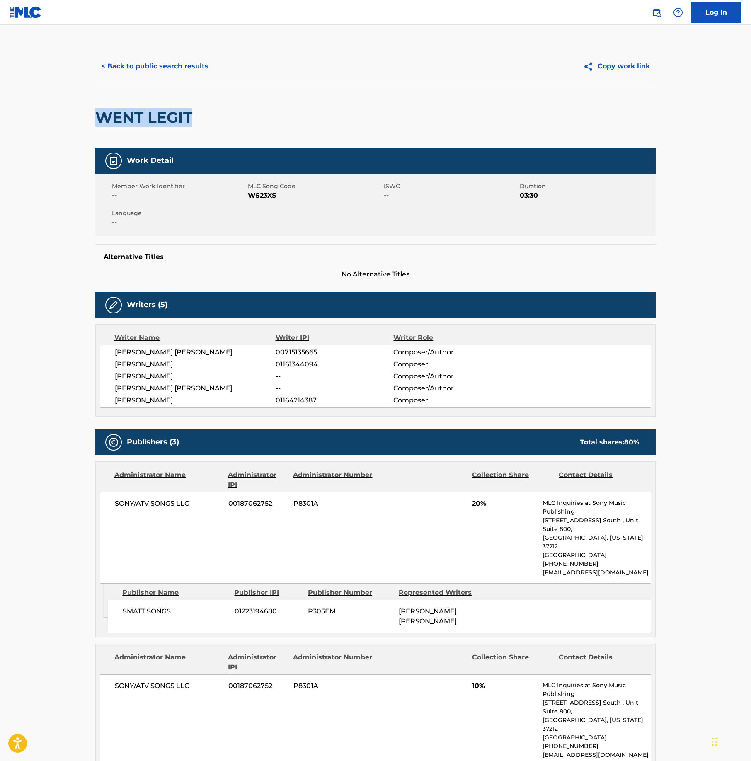  What do you see at coordinates (334, 364) in the screenshot?
I see `span: 01161344094` at bounding box center [334, 364].